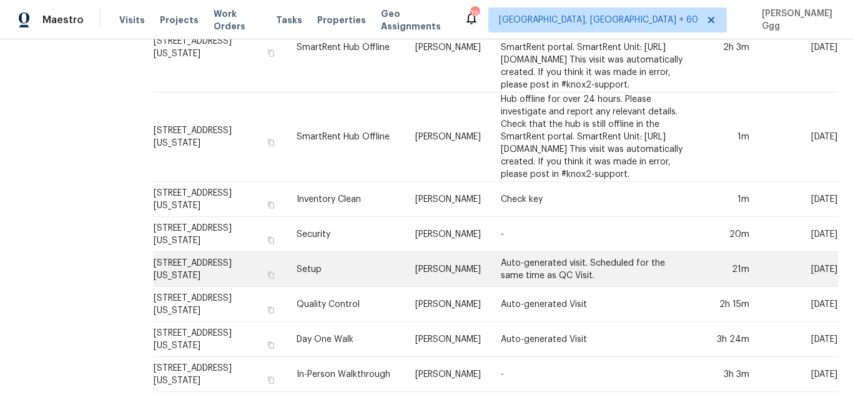 This screenshot has width=853, height=402. Describe the element at coordinates (728, 47) in the screenshot. I see `td: 2h 3m` at that location.